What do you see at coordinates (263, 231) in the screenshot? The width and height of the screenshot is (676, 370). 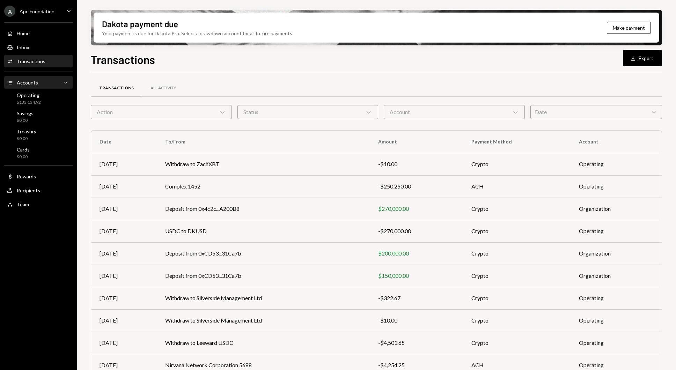 I see `td: USDC to DKUSD` at bounding box center [263, 231].